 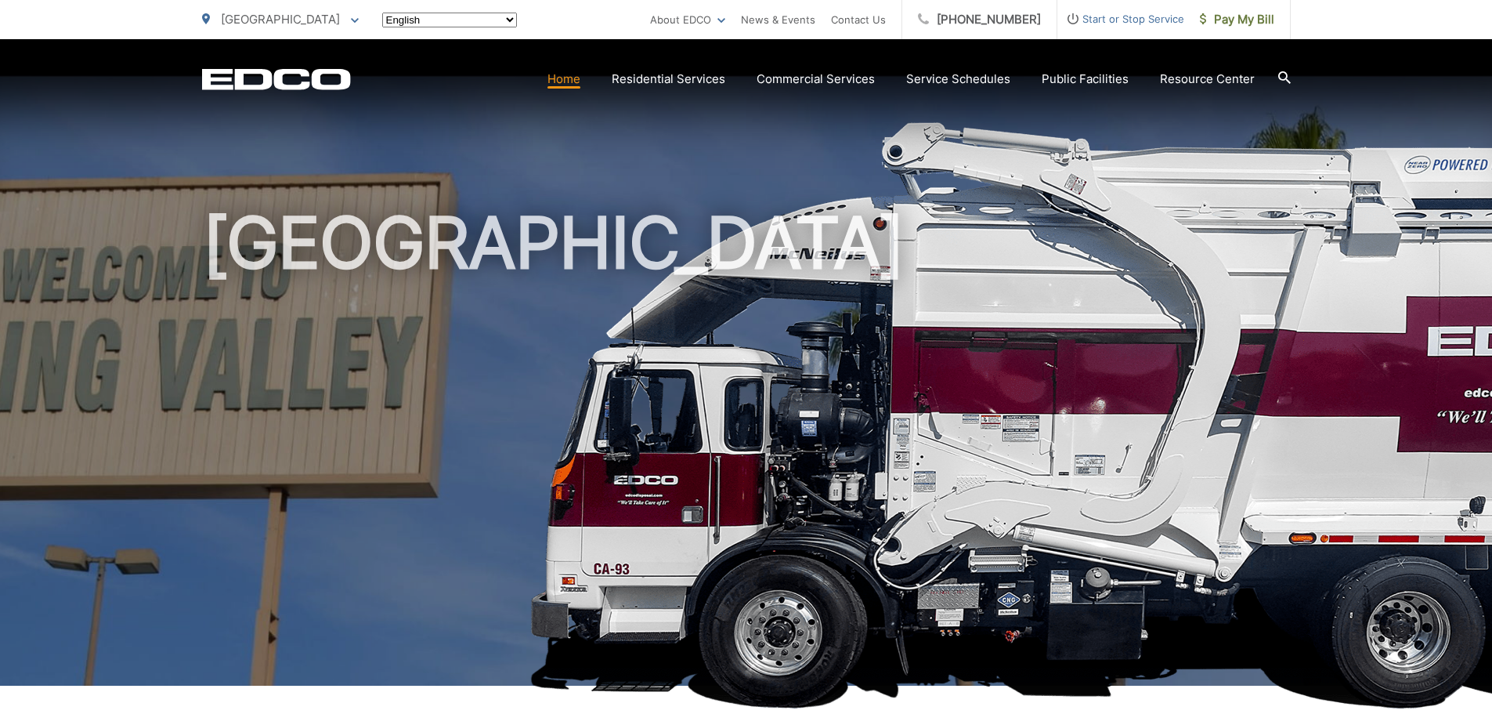 I want to click on select: Select a language, so click(x=450, y=20).